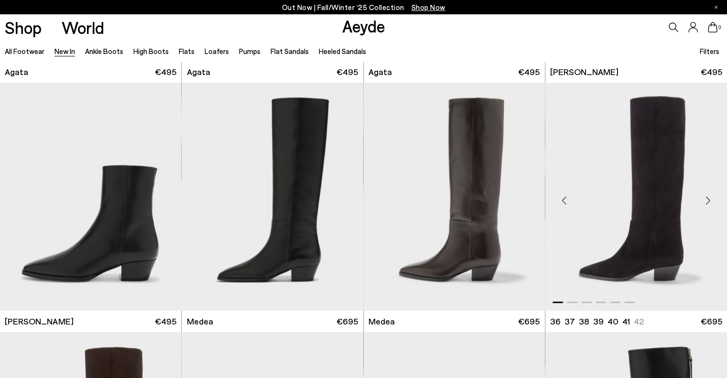 The width and height of the screenshot is (727, 378). I want to click on div: 1 / 6, so click(636, 196).